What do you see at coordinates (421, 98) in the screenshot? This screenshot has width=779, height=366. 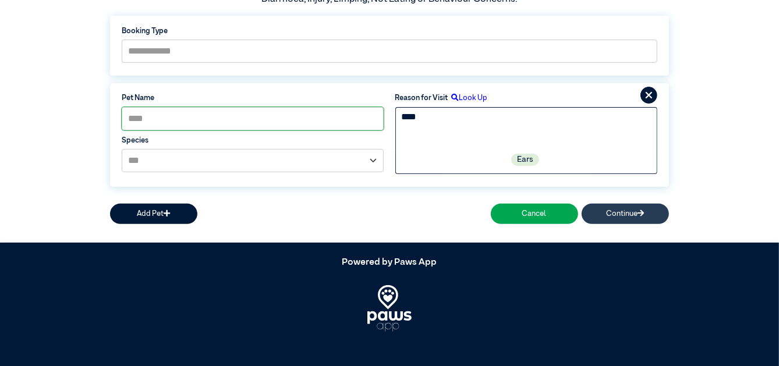 I see `label: Reason for Visit` at bounding box center [421, 98].